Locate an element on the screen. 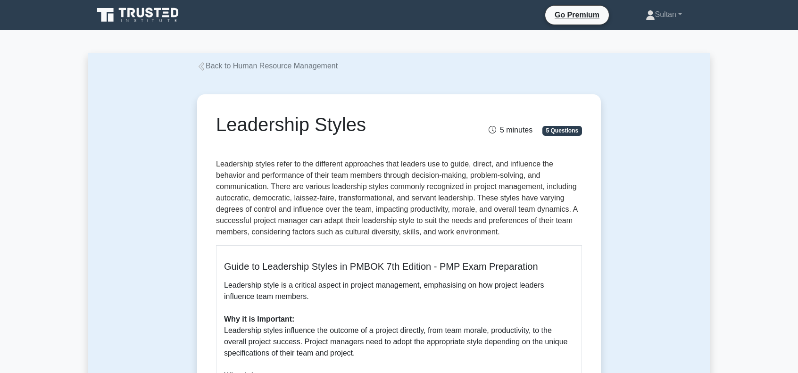 The image size is (798, 373). h5: Guide to Leadership Styles in PMBOK 7th Edition - PMP Exam Preparation is located at coordinates (399, 266).